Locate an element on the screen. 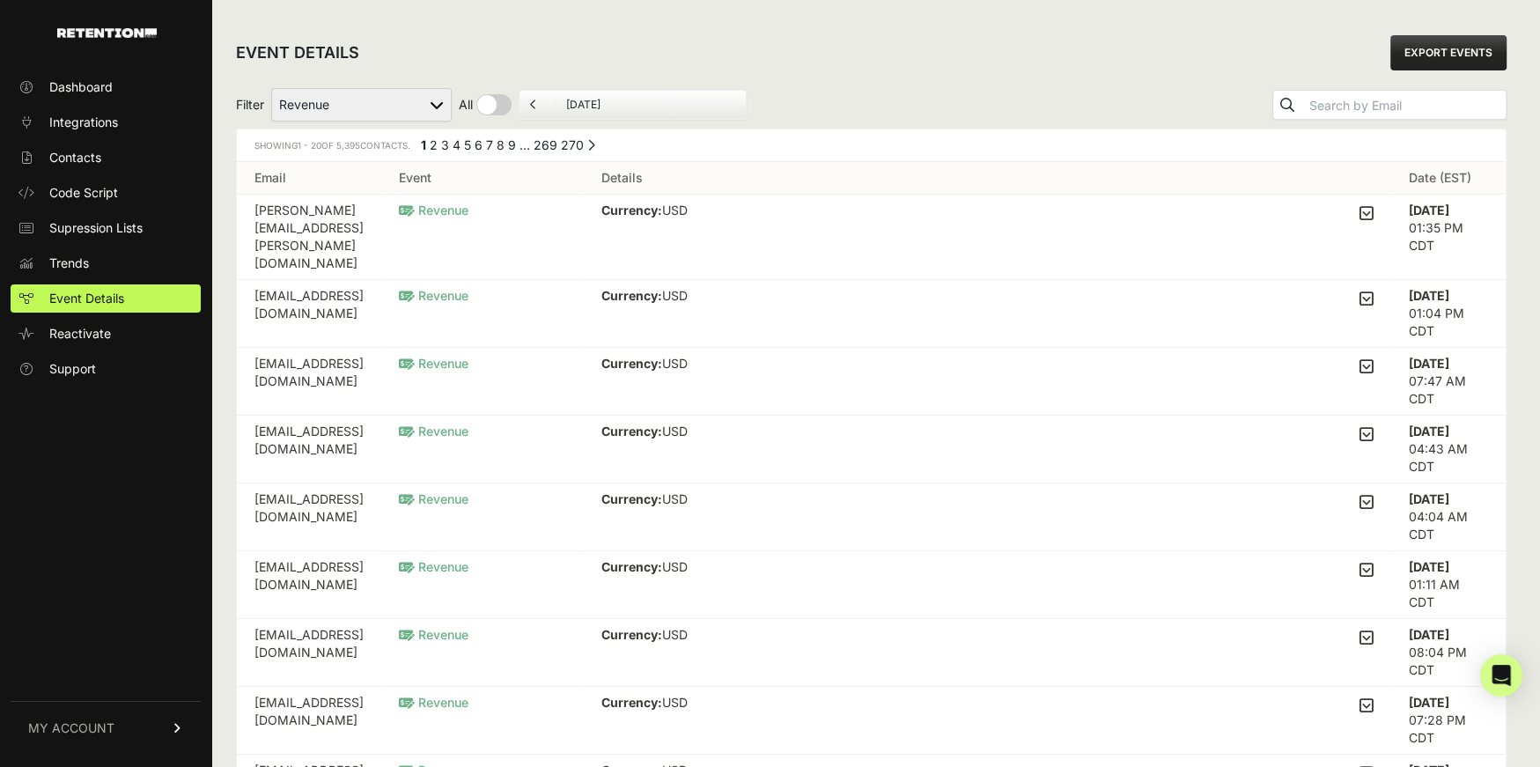  span: Contacts is located at coordinates (75, 158).